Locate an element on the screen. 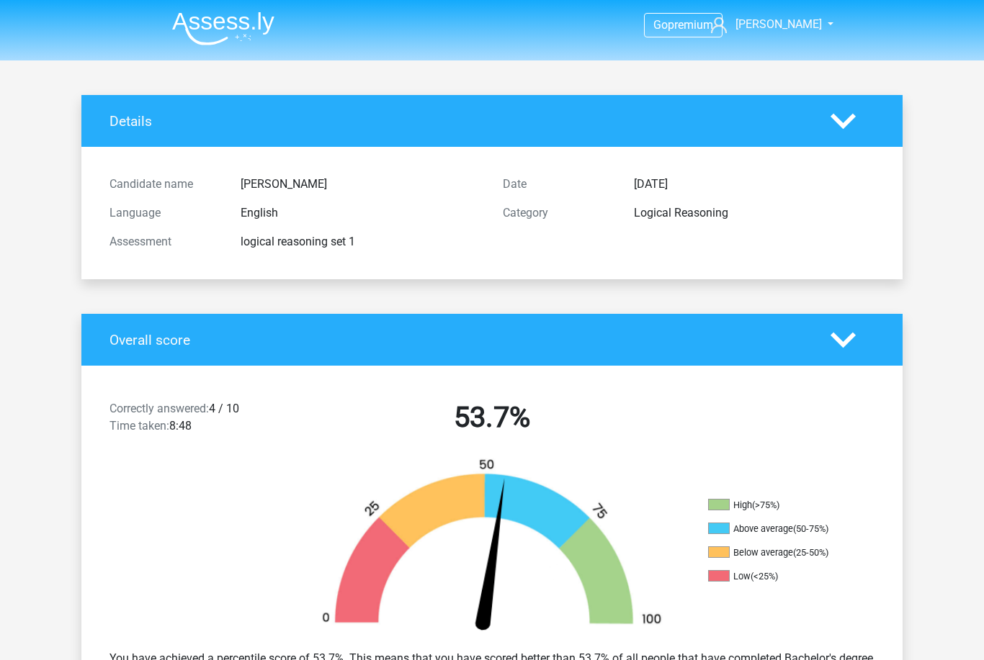 The width and height of the screenshot is (984, 660). div: Assessment is located at coordinates (164, 242).